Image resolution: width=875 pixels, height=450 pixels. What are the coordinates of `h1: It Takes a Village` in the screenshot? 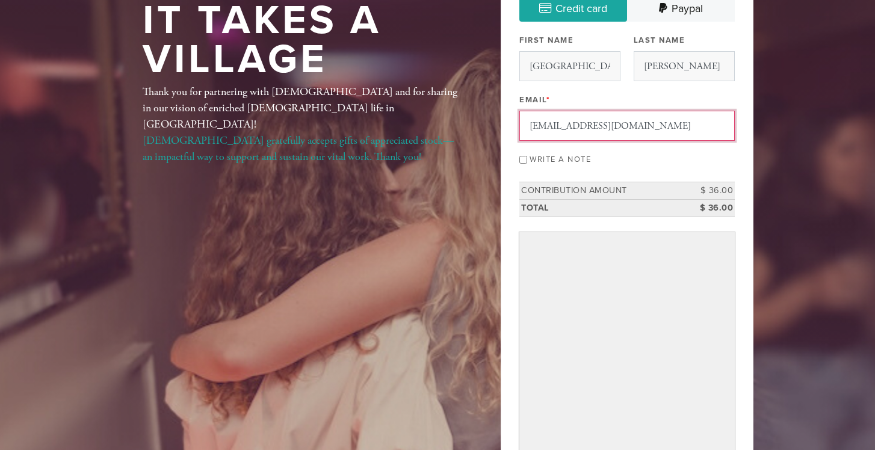 It's located at (302, 40).